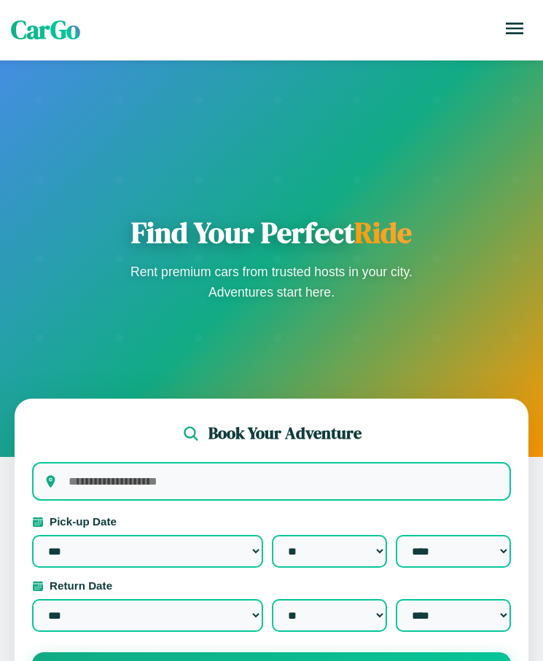 The height and width of the screenshot is (661, 543). I want to click on span: CarGo, so click(45, 30).